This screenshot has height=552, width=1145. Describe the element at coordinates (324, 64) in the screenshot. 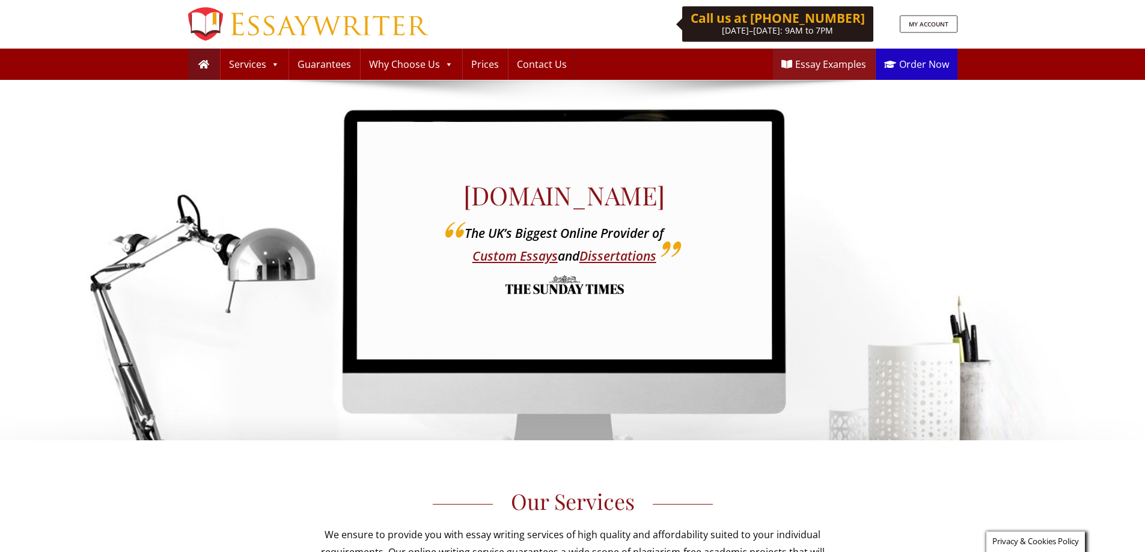

I see `a: Guarantees` at that location.